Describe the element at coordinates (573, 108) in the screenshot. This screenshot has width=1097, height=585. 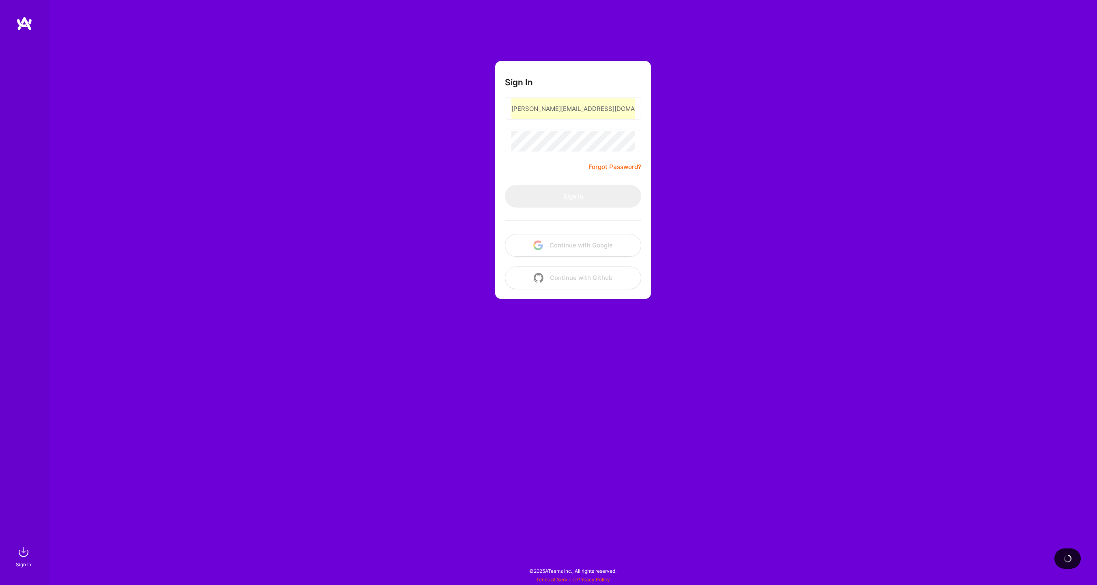
I see `input: Email...` at that location.